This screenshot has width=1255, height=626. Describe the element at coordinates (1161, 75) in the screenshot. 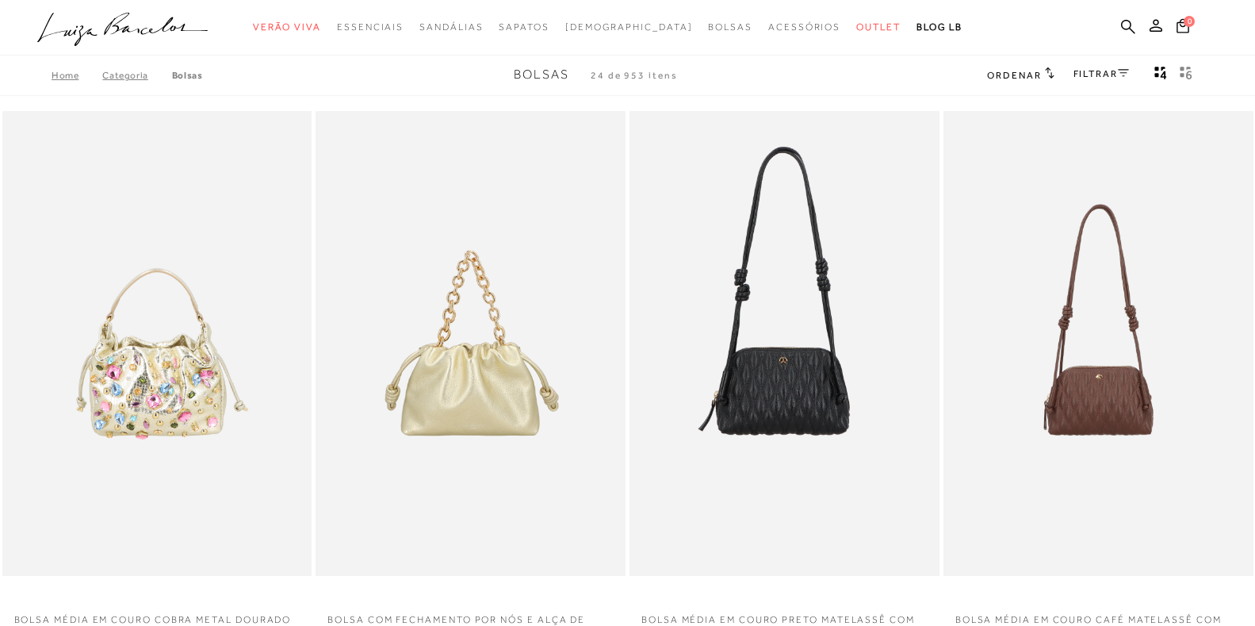

I see `button: Mostrar 4 produtos por linha` at that location.